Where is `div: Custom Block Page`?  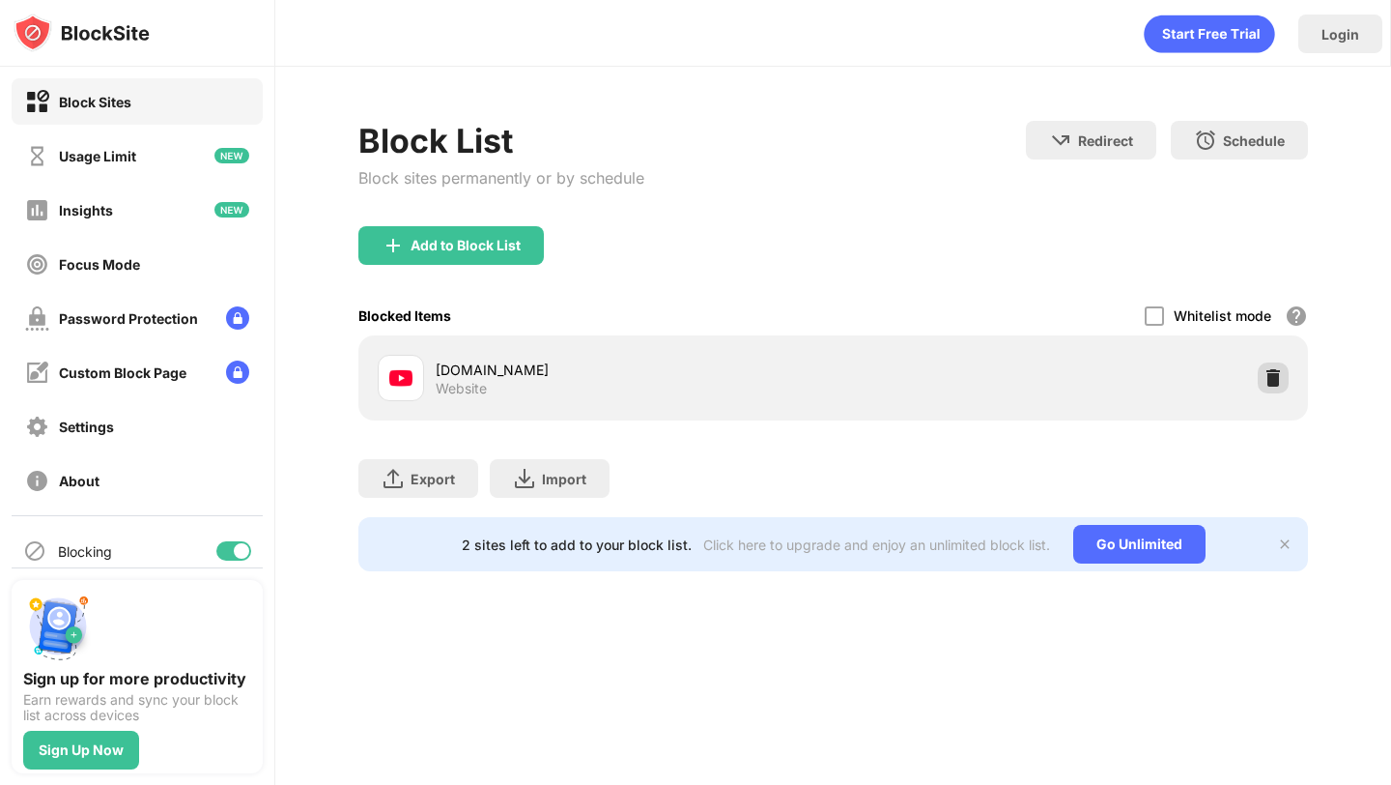
div: Custom Block Page is located at coordinates (123, 372).